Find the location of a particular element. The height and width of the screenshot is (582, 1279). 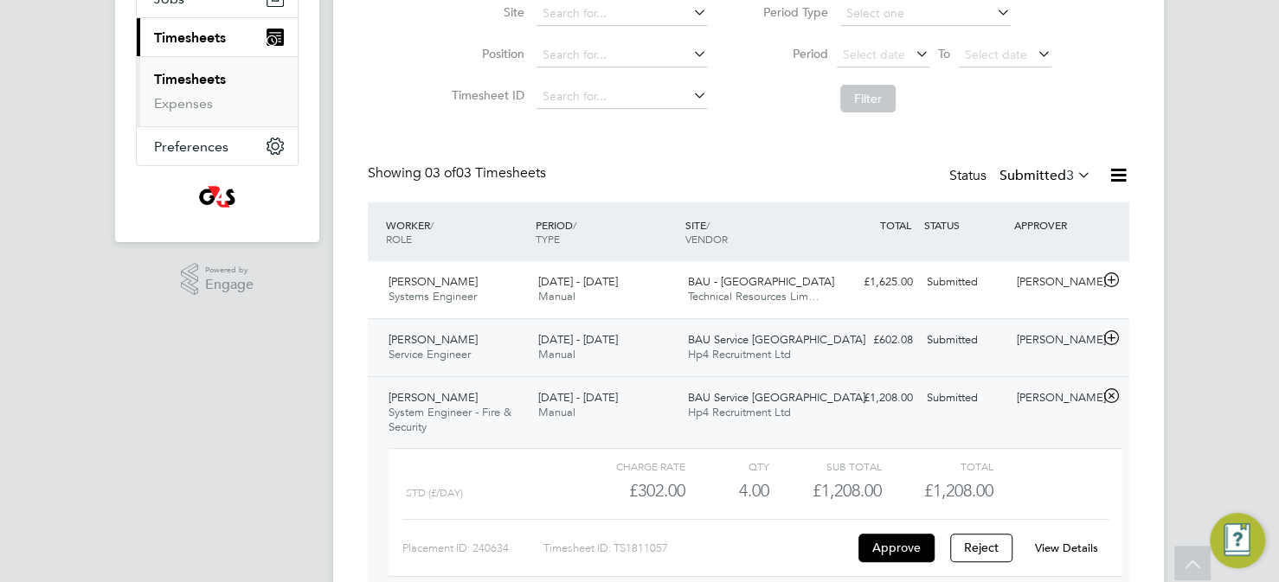

span: TYPE is located at coordinates (548, 239).